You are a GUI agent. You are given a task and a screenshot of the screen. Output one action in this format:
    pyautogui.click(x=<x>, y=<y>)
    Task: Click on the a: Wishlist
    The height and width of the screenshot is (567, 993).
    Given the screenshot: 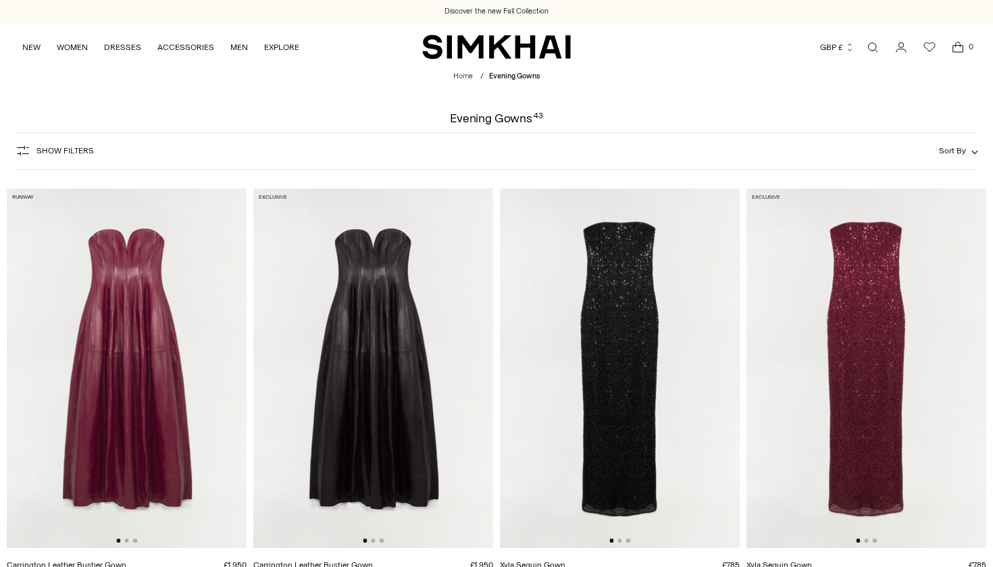 What is the action you would take?
    pyautogui.click(x=930, y=47)
    